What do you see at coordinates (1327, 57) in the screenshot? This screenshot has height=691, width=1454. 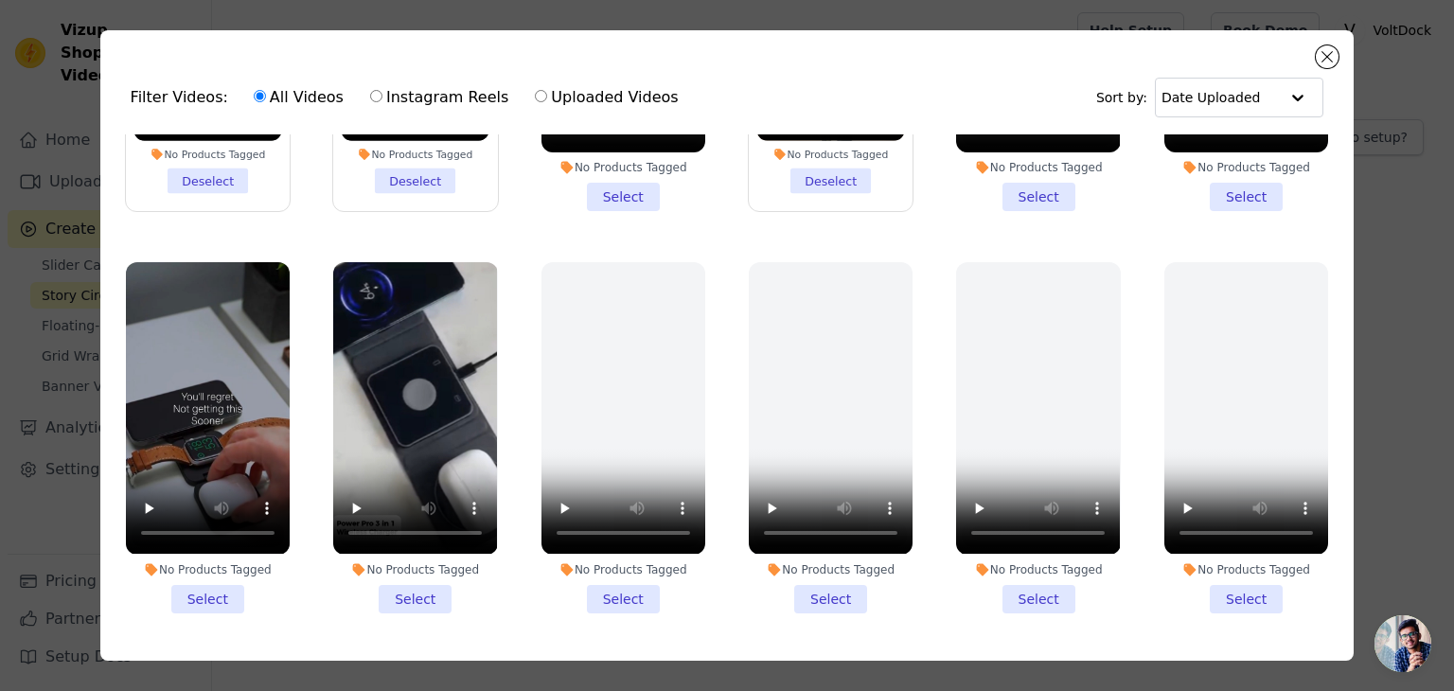 I see `button: Close modal` at bounding box center [1327, 57].